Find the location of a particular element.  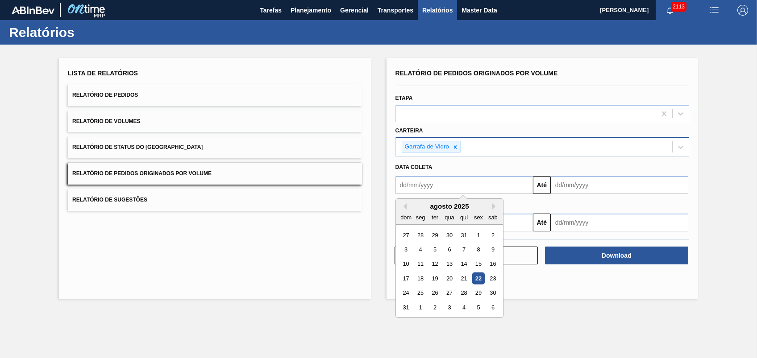

span: Relatório de Volumes is located at coordinates (106, 121).